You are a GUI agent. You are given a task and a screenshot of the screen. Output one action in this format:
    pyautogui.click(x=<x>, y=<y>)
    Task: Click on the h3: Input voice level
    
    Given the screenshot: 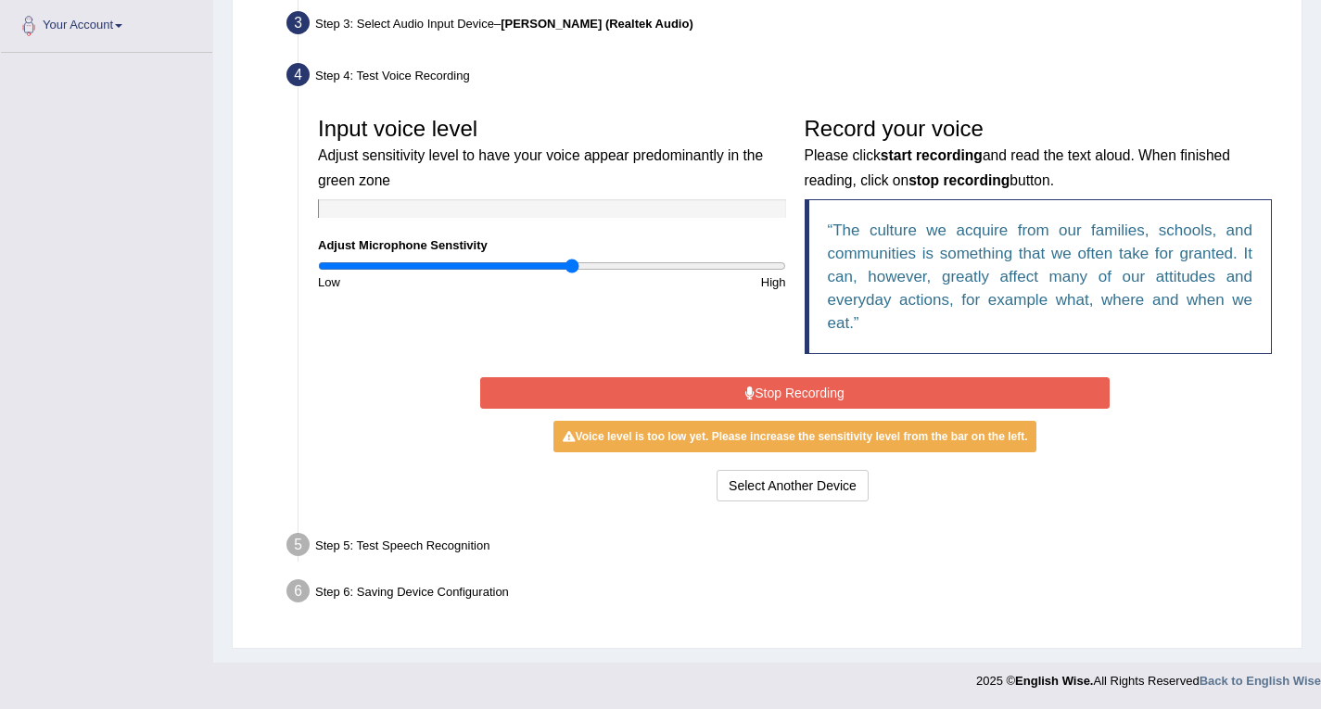 What is the action you would take?
    pyautogui.click(x=551, y=153)
    